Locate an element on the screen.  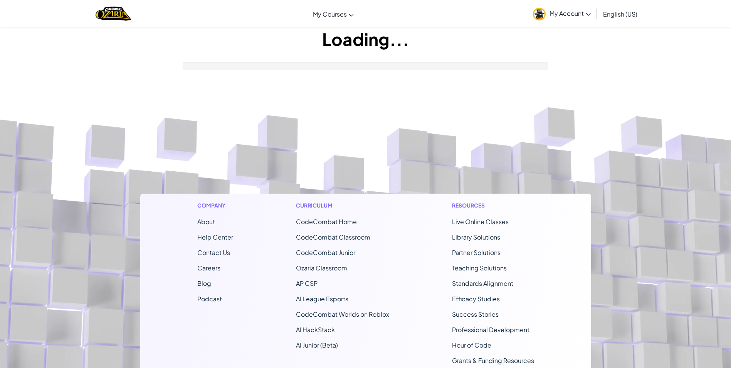
a: Podcast is located at coordinates (210, 298).